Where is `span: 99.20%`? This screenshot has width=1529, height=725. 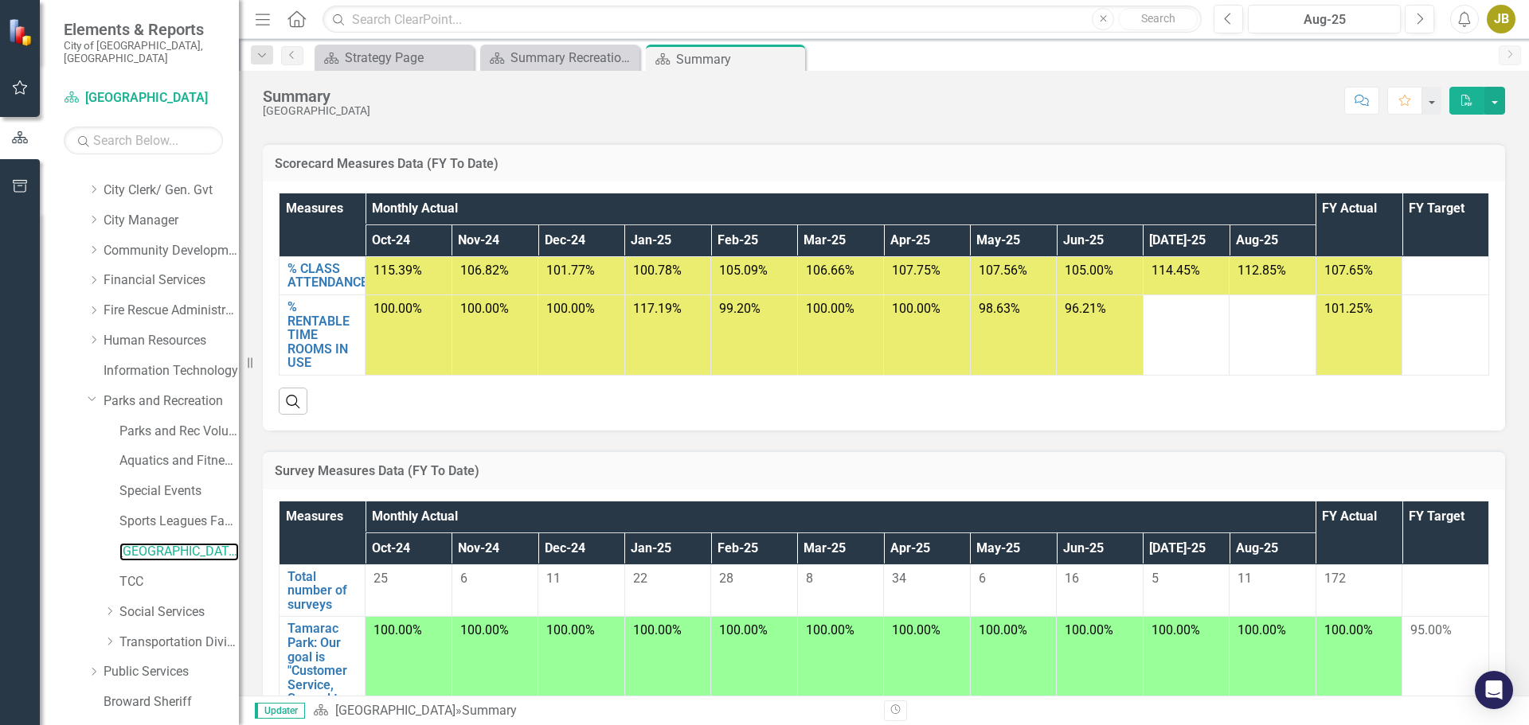
span: 99.20% is located at coordinates (740, 308).